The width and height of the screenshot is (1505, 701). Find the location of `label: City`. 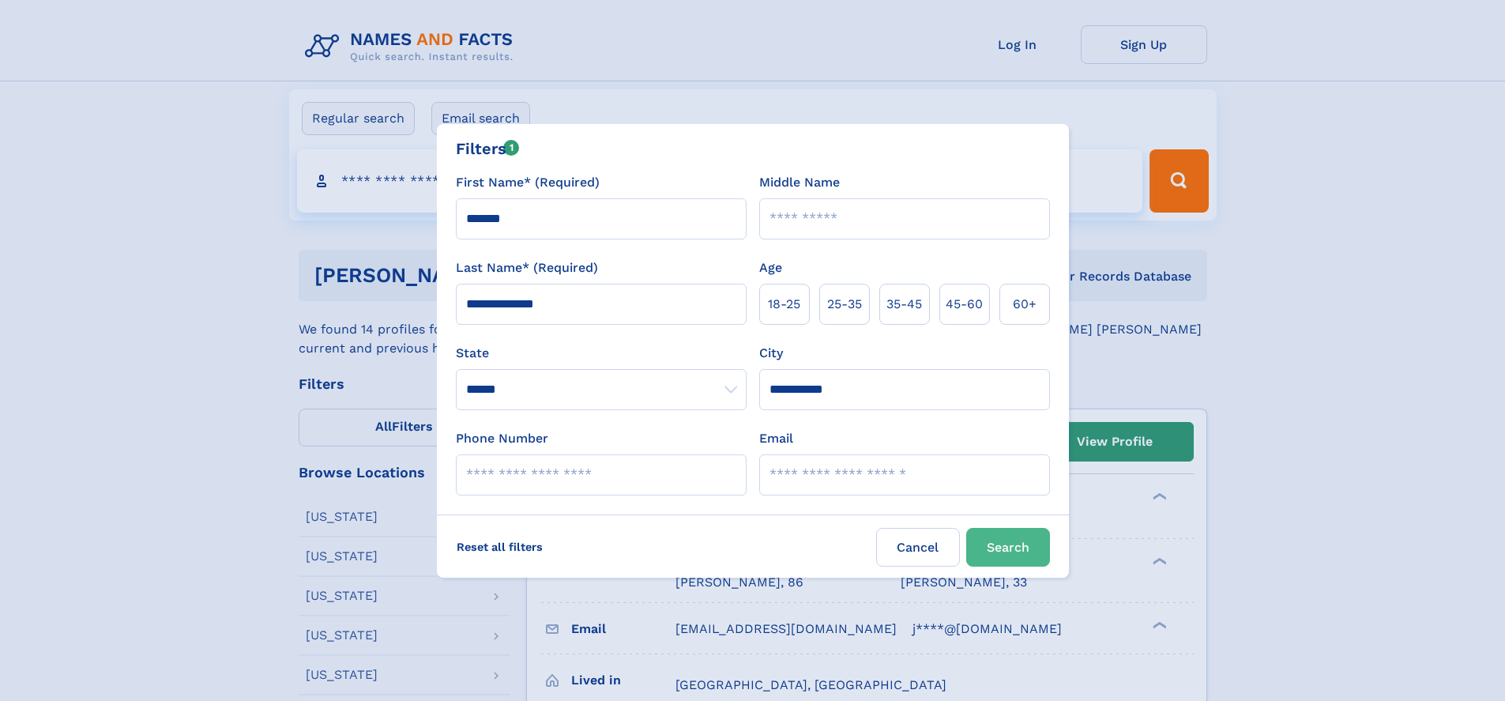

label: City is located at coordinates (771, 353).